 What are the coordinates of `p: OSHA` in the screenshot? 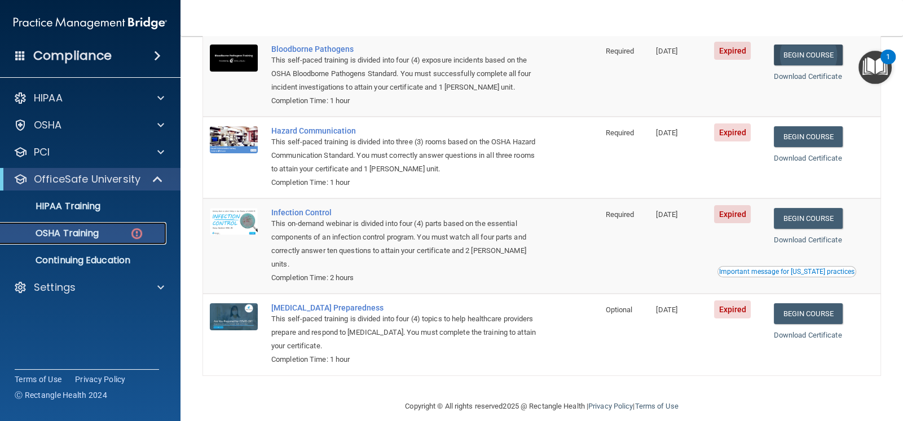 It's located at (48, 125).